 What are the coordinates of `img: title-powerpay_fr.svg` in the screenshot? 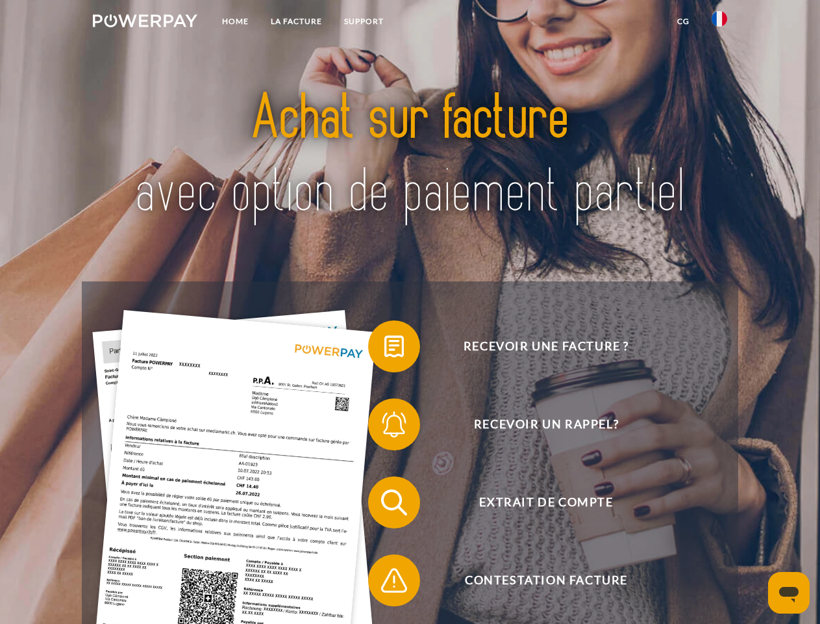 It's located at (410, 155).